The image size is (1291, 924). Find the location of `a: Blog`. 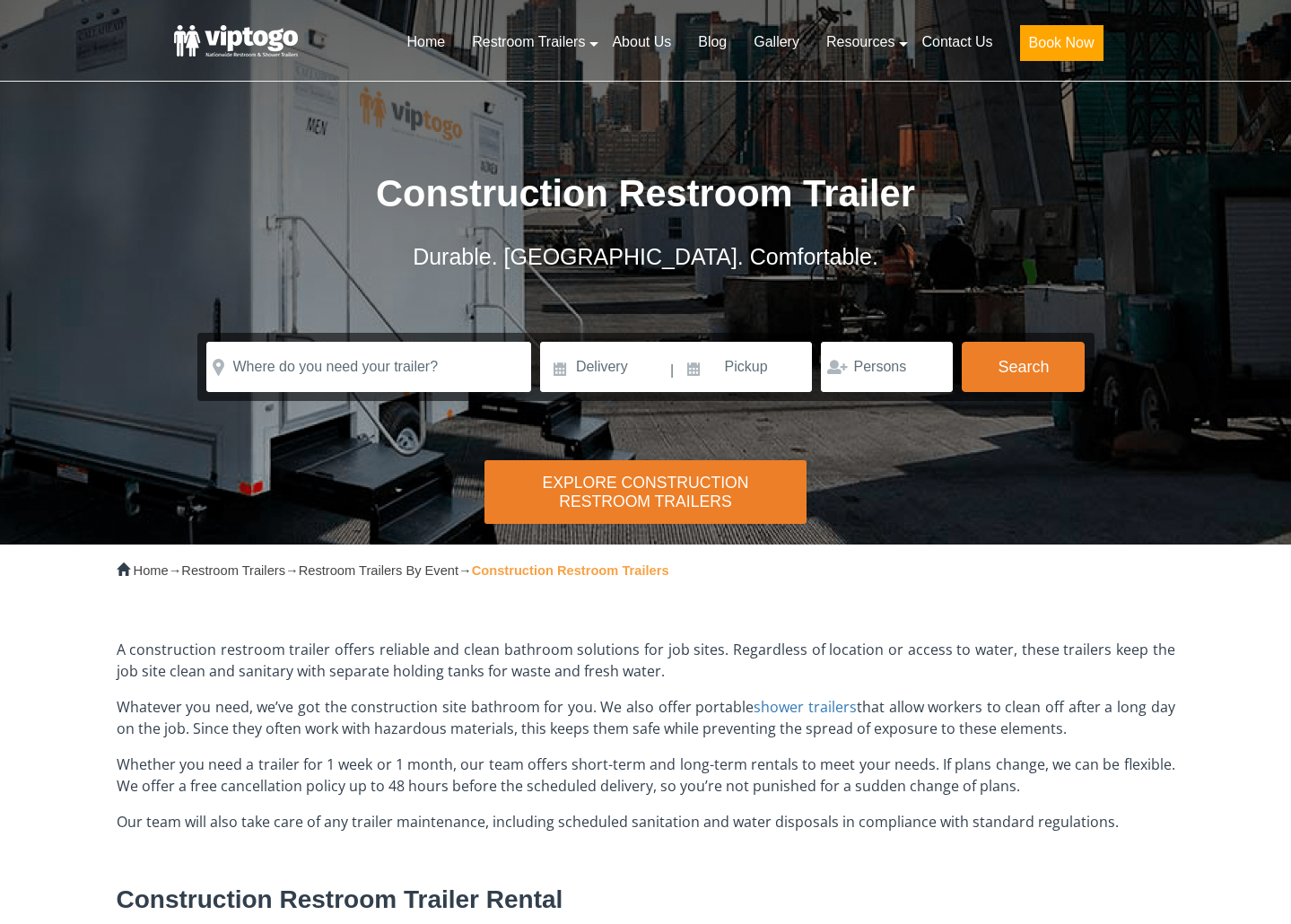

a: Blog is located at coordinates (713, 42).